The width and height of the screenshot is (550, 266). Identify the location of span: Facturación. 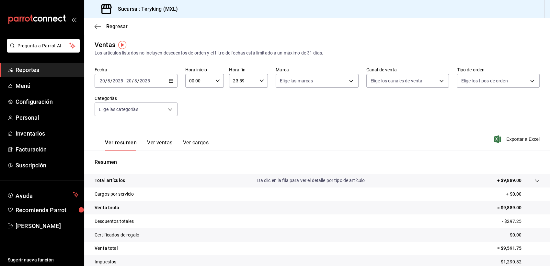
(47, 149).